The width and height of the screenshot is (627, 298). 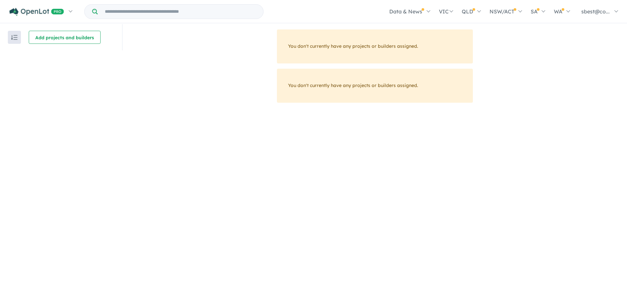 What do you see at coordinates (65, 37) in the screenshot?
I see `button: Add projects and builders` at bounding box center [65, 37].